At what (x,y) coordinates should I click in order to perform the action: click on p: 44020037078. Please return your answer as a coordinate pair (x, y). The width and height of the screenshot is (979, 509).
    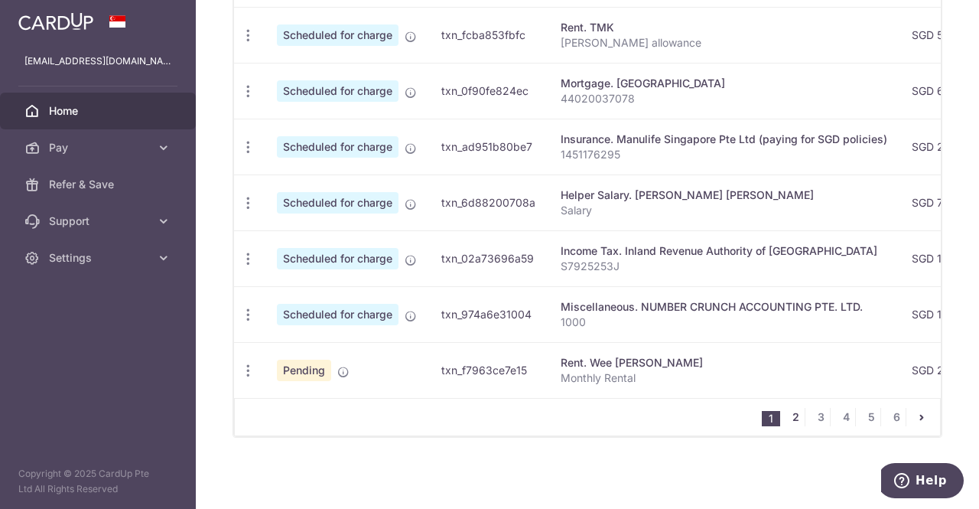
    Looking at the image, I should click on (723, 99).